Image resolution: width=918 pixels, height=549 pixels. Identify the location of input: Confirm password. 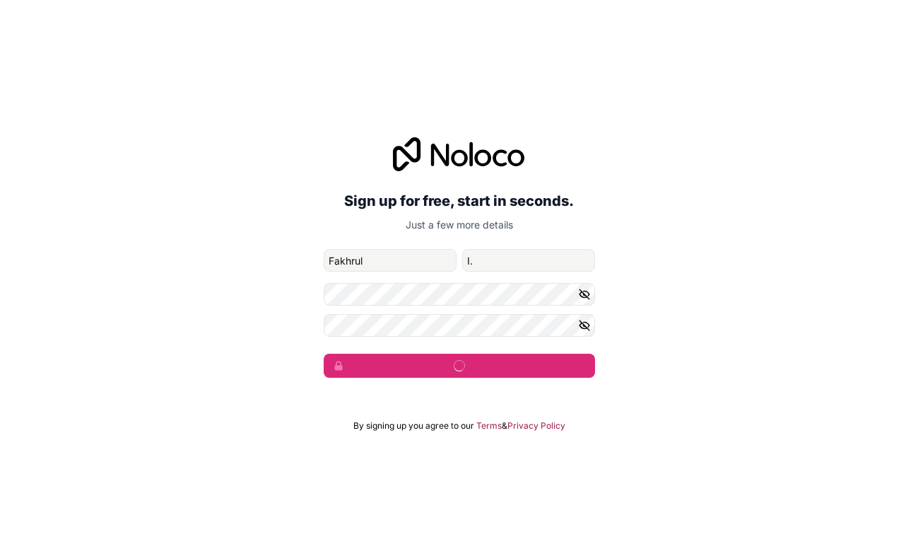
(460, 325).